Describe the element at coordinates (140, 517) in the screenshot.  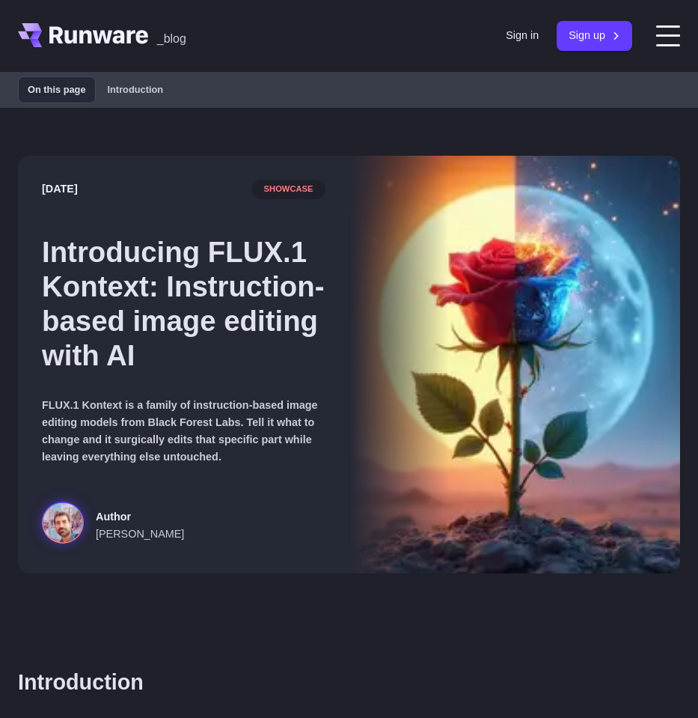
I see `span: Author` at that location.